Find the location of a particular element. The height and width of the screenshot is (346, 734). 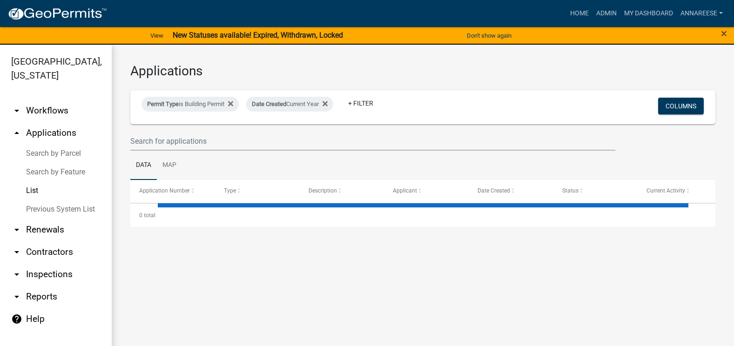

datatable-header-cell: Status is located at coordinates (596, 191).